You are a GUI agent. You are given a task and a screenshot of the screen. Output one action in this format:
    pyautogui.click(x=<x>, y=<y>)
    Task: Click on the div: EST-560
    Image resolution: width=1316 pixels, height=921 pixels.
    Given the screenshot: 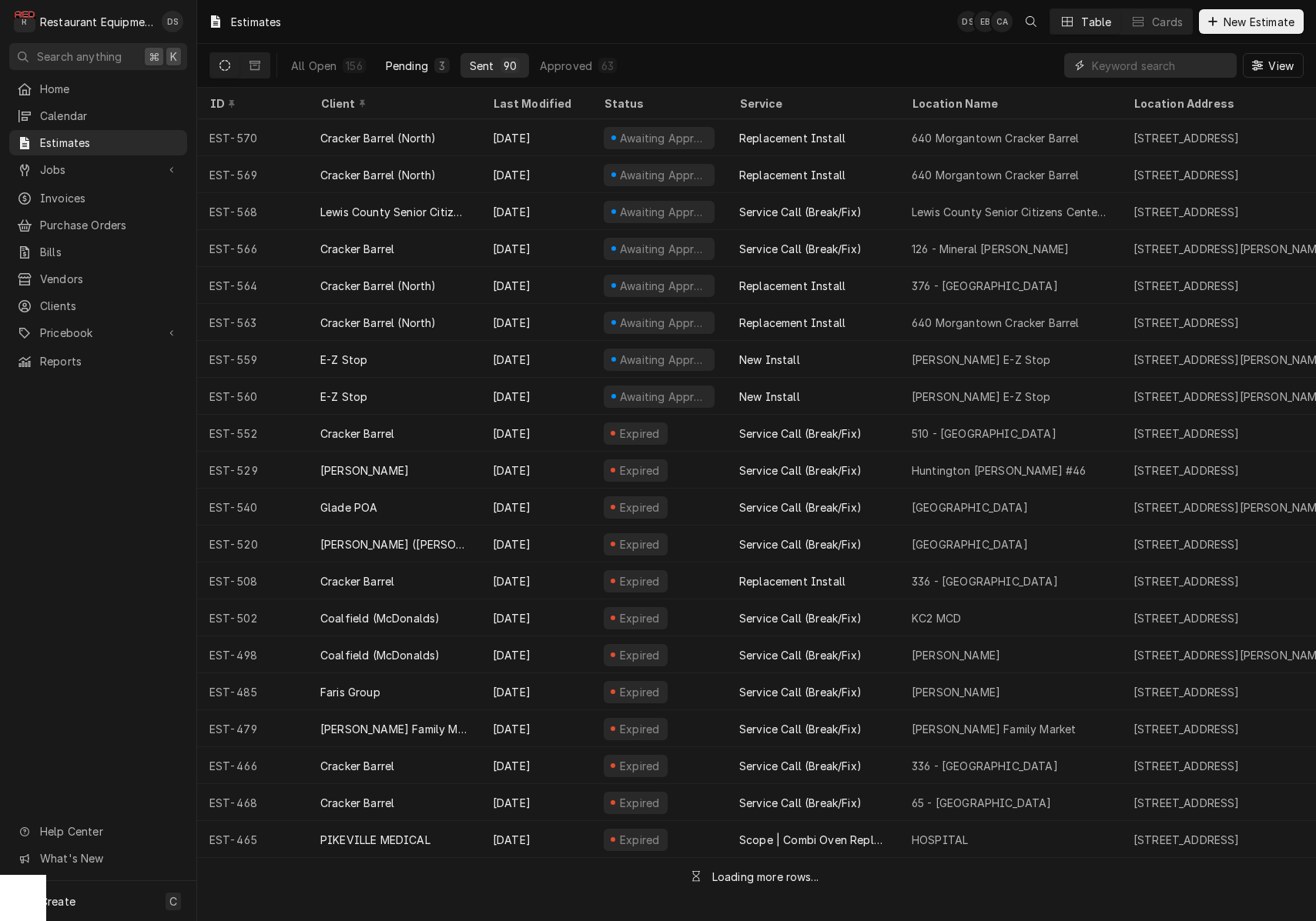 What is the action you would take?
    pyautogui.click(x=252, y=397)
    